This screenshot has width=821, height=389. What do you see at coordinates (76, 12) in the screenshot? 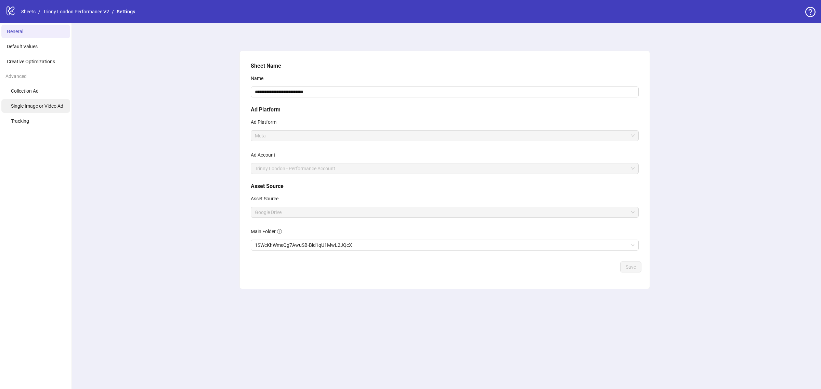
I see `a: Trinny London Performance V2` at bounding box center [76, 12].